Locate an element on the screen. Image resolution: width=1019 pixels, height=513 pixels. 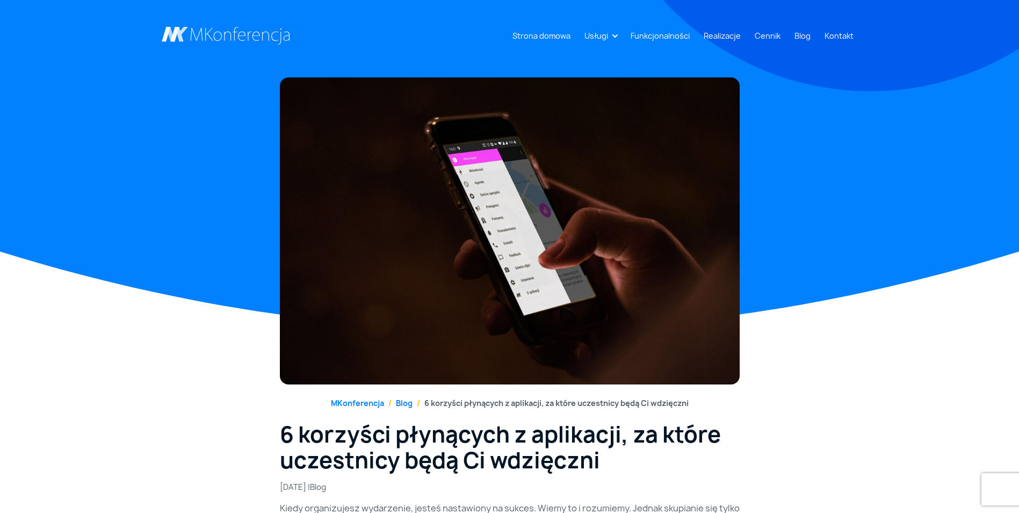
img: Blog - 6 korzyści płynących z aplikacji, za które uczestnicy będą Ci wdzięczni is located at coordinates (510, 230).